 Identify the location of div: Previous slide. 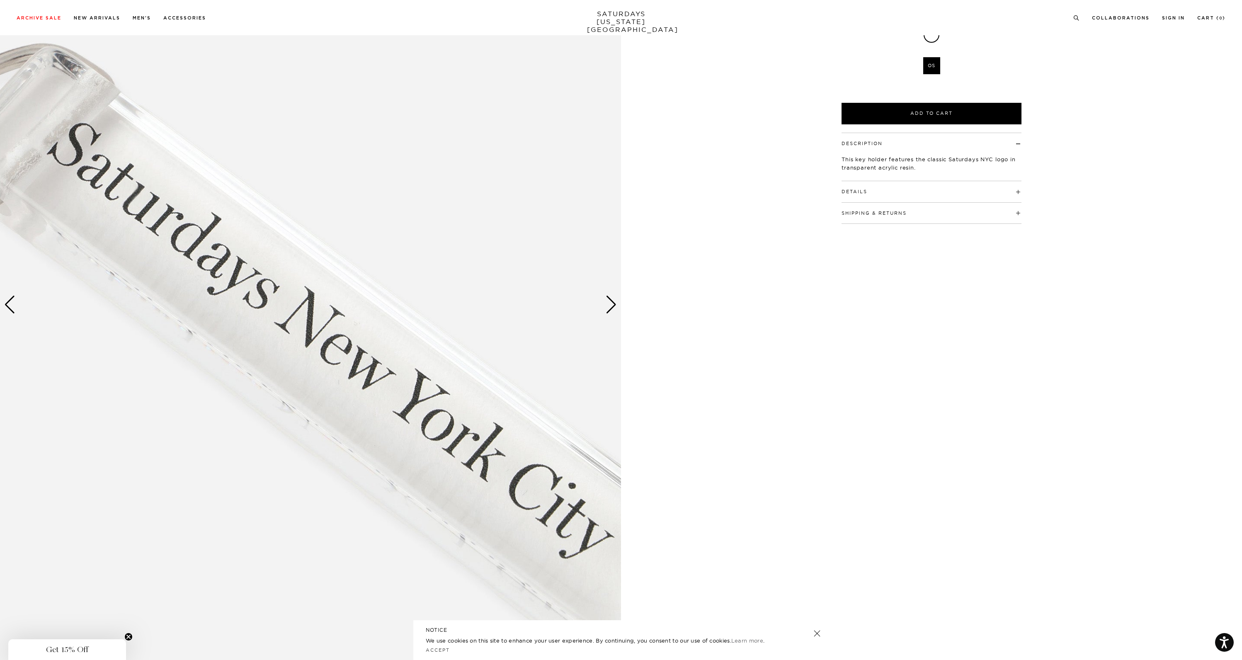
(10, 305).